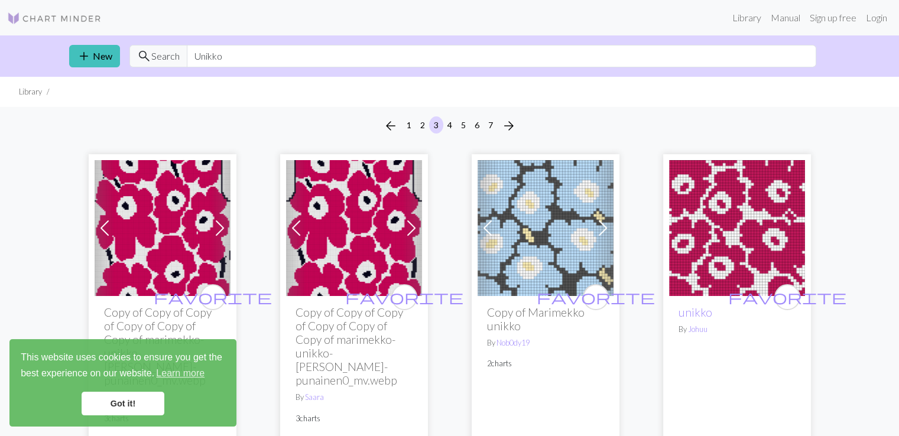 This screenshot has width=899, height=436. What do you see at coordinates (166, 56) in the screenshot?
I see `span: Search` at bounding box center [166, 56].